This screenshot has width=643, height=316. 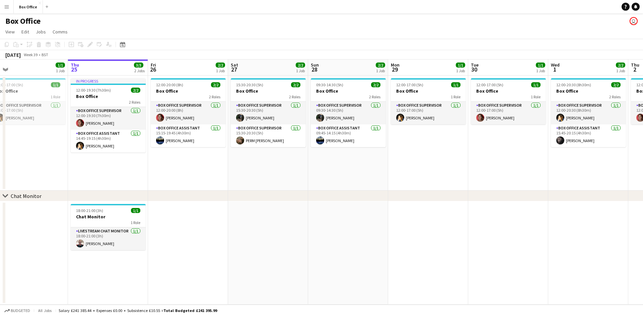 I want to click on span: Jobs, so click(x=41, y=32).